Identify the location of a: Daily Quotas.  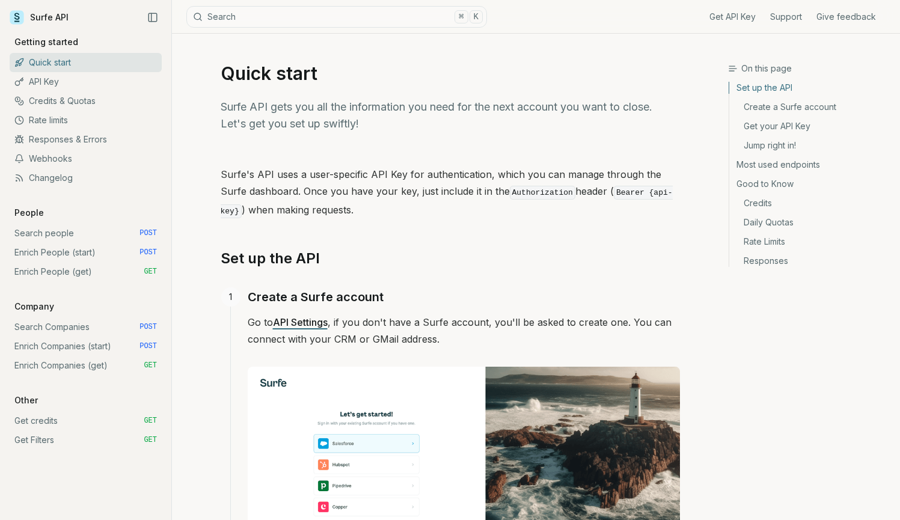
(809, 222).